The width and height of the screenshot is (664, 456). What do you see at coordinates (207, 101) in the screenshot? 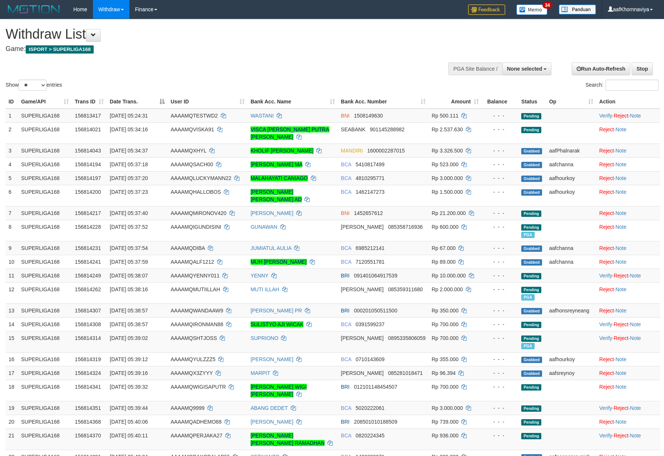
I see `th: User ID: activate to sort column ascending` at bounding box center [207, 101].